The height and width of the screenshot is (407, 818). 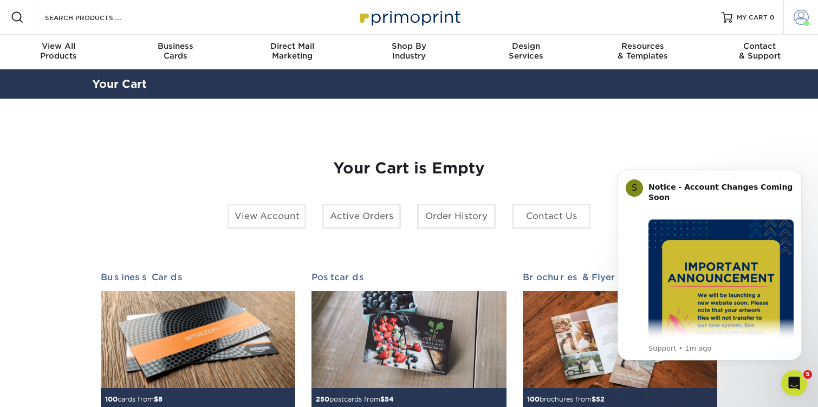 I want to click on div: message notification from Support, 1m ago. Notice - Account Changes Coming Soon ​ Past Order File..., so click(x=108, y=105).